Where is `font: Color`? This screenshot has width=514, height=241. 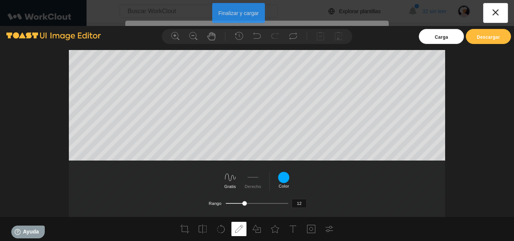 font: Color is located at coordinates (284, 186).